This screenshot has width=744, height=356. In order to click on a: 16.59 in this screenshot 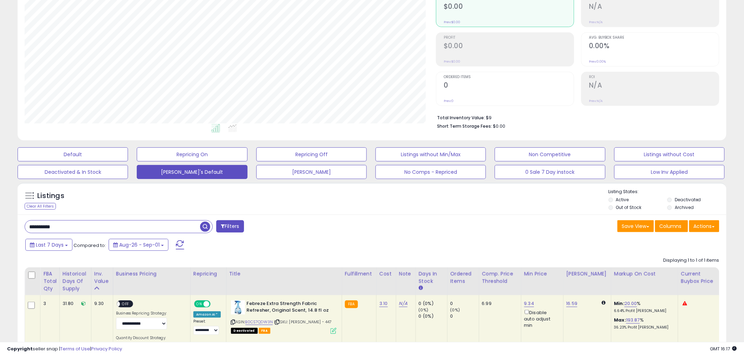, I will do `click(572, 304)`.